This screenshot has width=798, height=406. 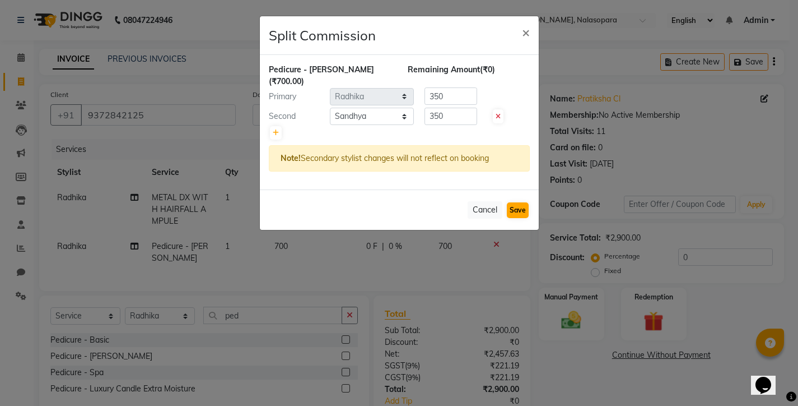 What do you see at coordinates (487, 69) in the screenshot?
I see `span: (₹0)` at bounding box center [487, 69].